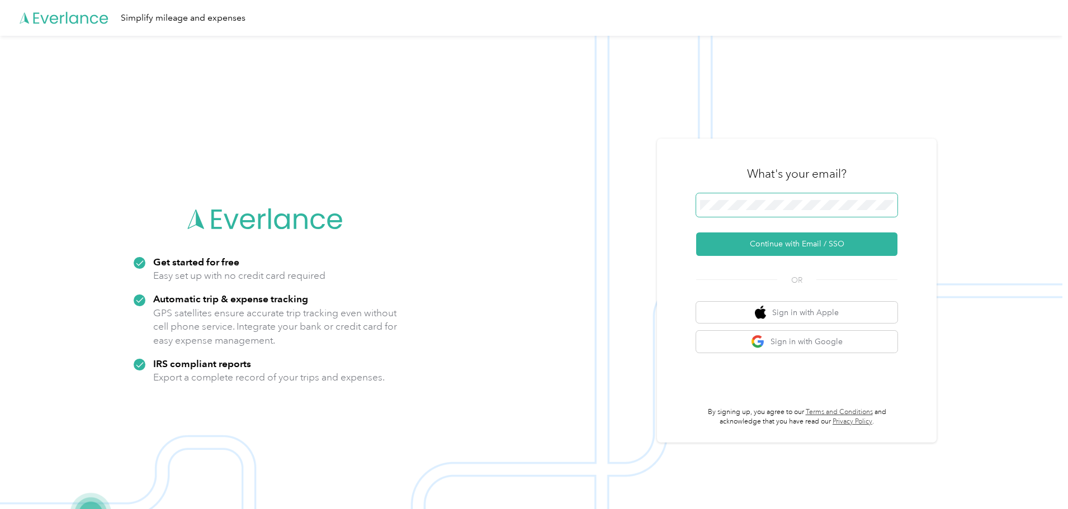  What do you see at coordinates (796, 312) in the screenshot?
I see `button: apple logoSign in with Apple` at bounding box center [796, 312].